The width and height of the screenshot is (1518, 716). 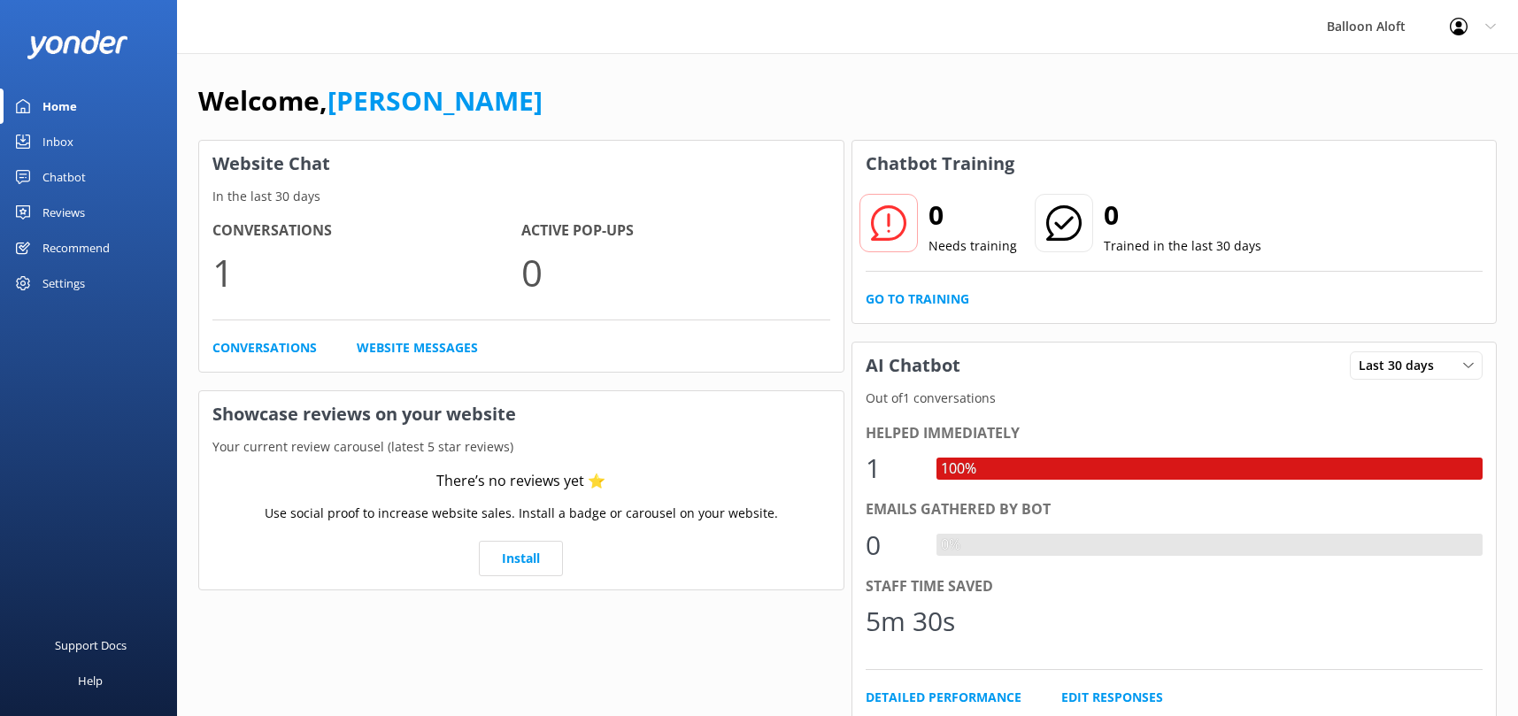 What do you see at coordinates (1112, 697) in the screenshot?
I see `a: Edit Responses` at bounding box center [1112, 697].